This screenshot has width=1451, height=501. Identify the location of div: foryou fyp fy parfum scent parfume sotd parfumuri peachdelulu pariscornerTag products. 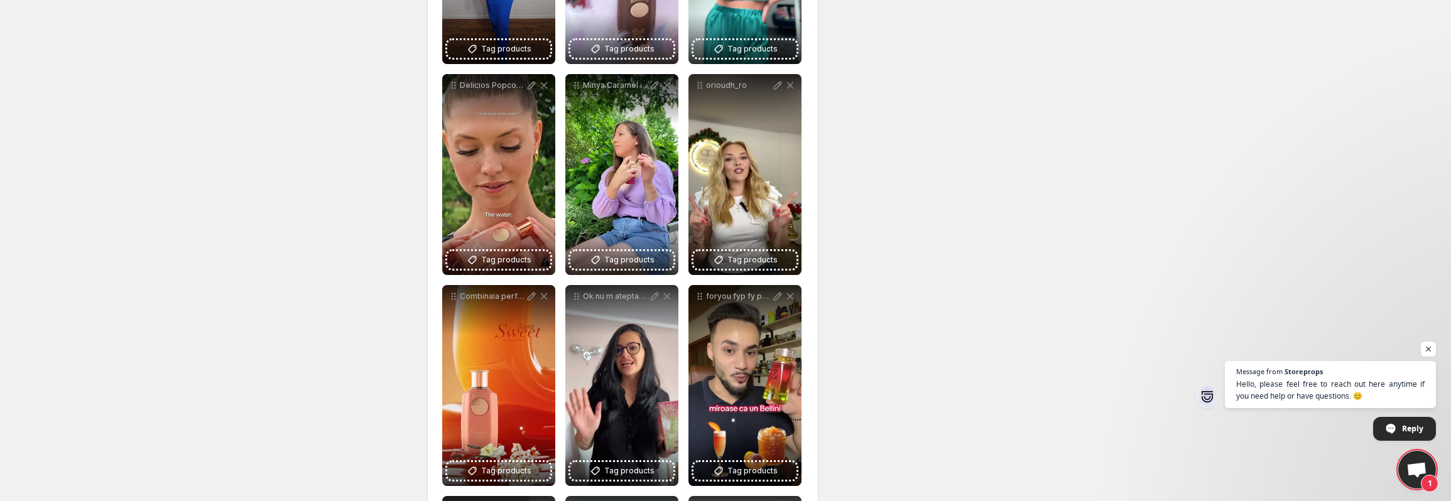
(745, 386).